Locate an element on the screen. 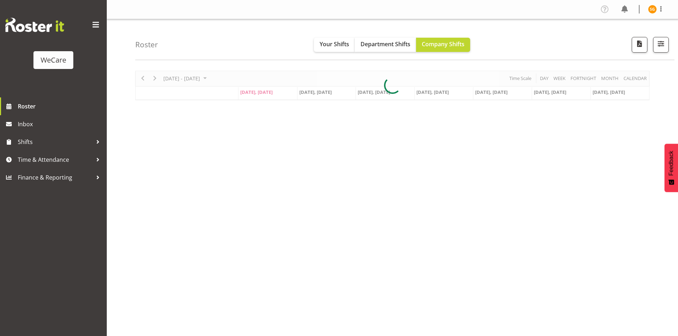 The image size is (678, 336). span: Finance & Reporting is located at coordinates (55, 178).